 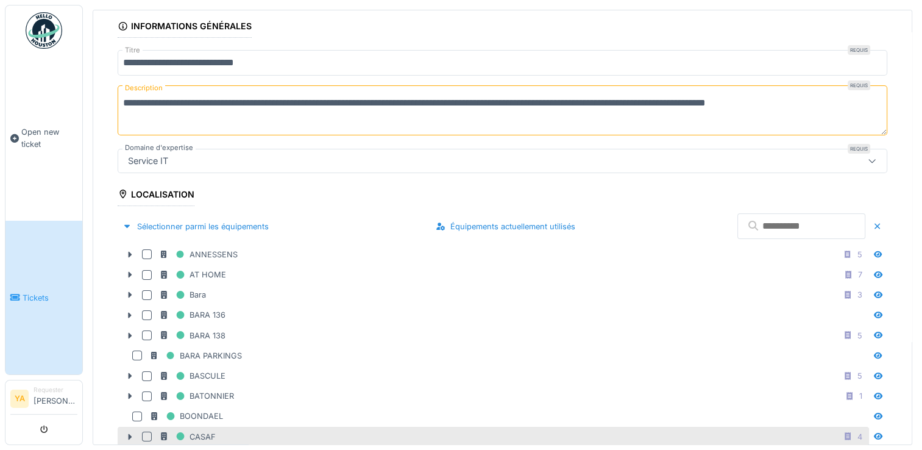 I want to click on span: Open new ticket, so click(x=49, y=138).